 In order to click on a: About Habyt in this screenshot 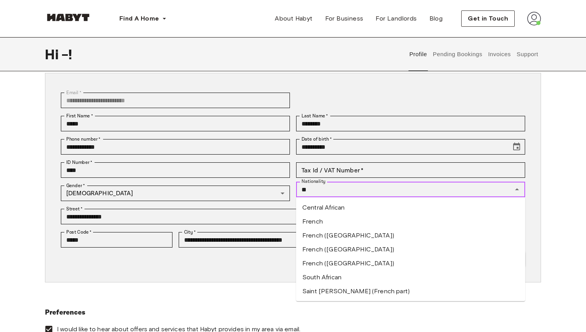, I will do `click(293, 19)`.